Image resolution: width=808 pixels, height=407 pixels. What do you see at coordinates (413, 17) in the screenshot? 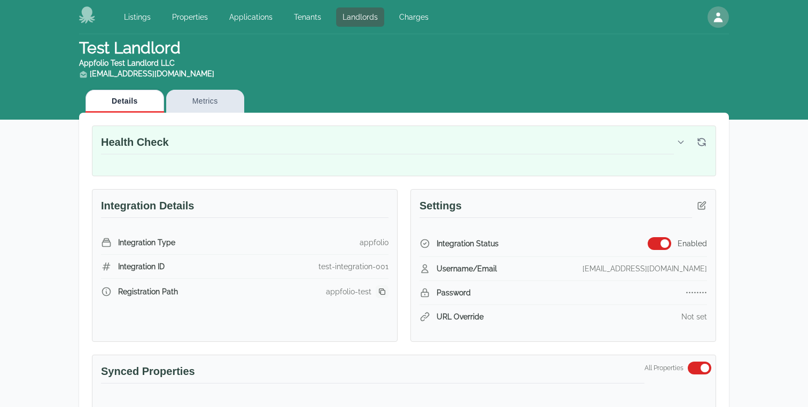
I see `a: Charges` at bounding box center [413, 17].